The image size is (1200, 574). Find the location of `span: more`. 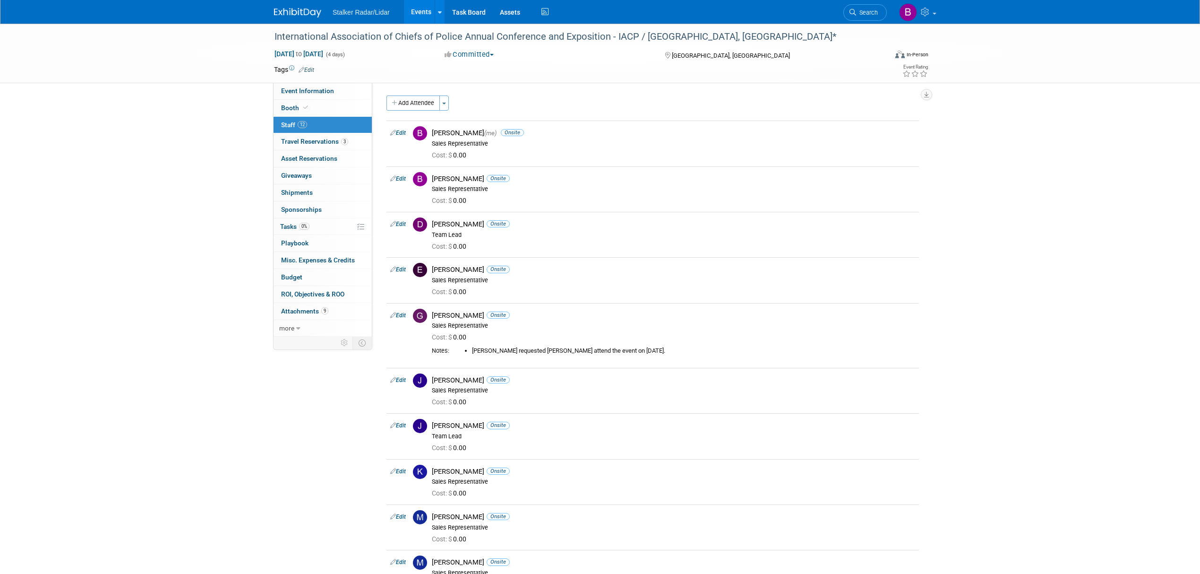

span: more is located at coordinates (287, 328).